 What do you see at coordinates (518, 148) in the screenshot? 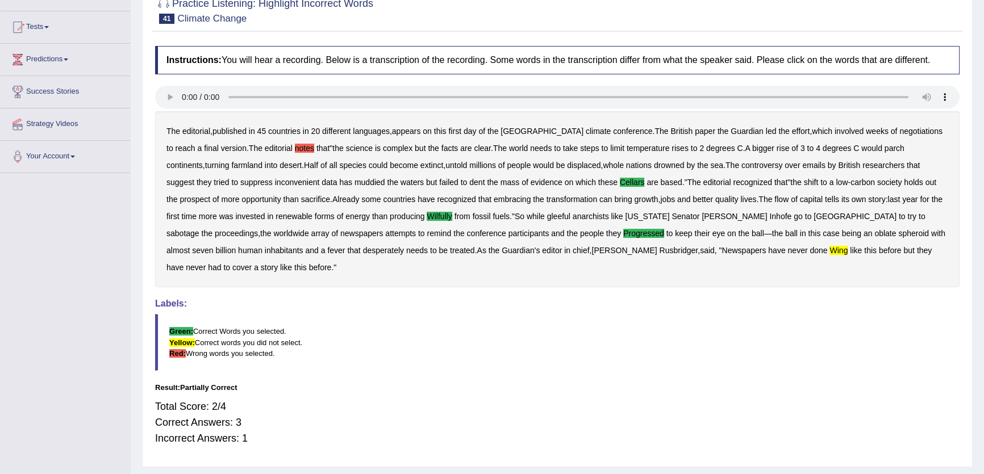
I see `b: world` at bounding box center [518, 148].